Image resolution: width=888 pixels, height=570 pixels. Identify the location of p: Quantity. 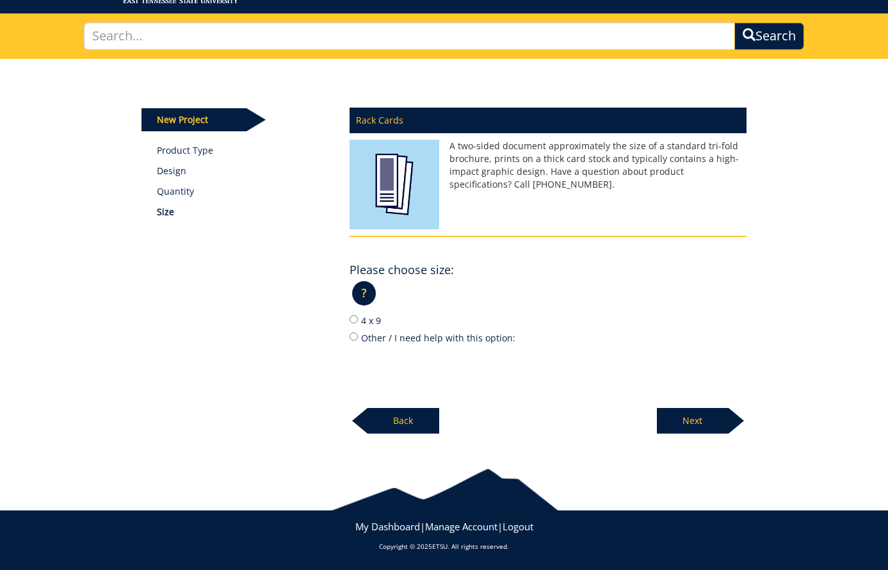
(243, 192).